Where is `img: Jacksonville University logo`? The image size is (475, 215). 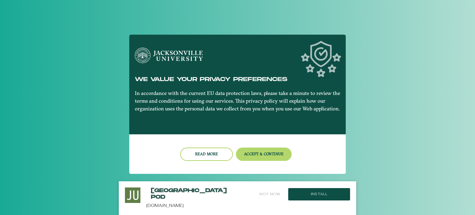 img: Jacksonville University logo is located at coordinates (169, 55).